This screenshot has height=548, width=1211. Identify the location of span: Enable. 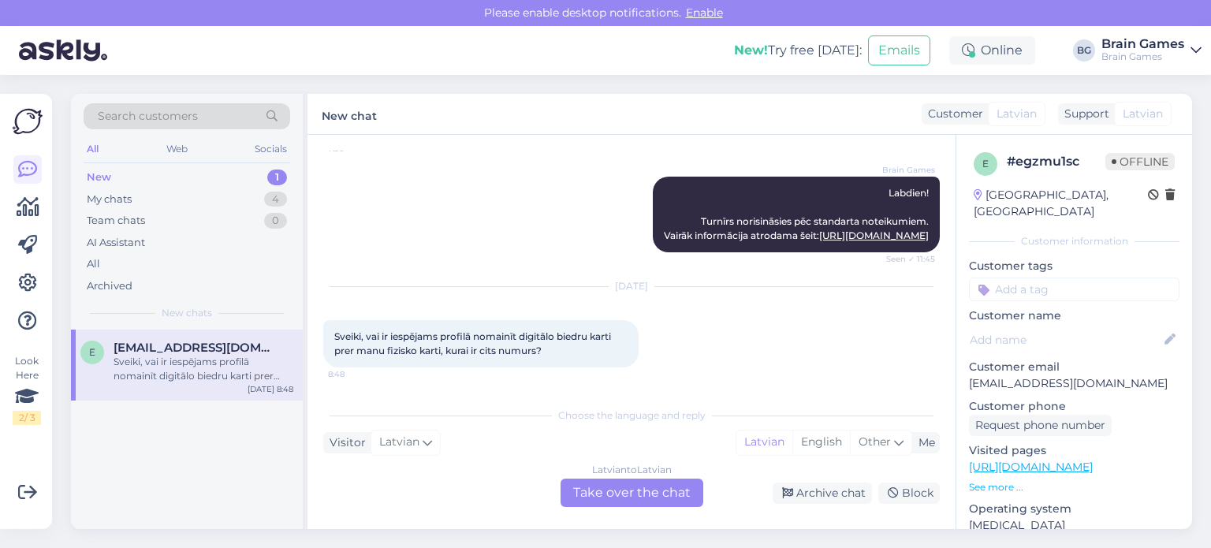
(704, 13).